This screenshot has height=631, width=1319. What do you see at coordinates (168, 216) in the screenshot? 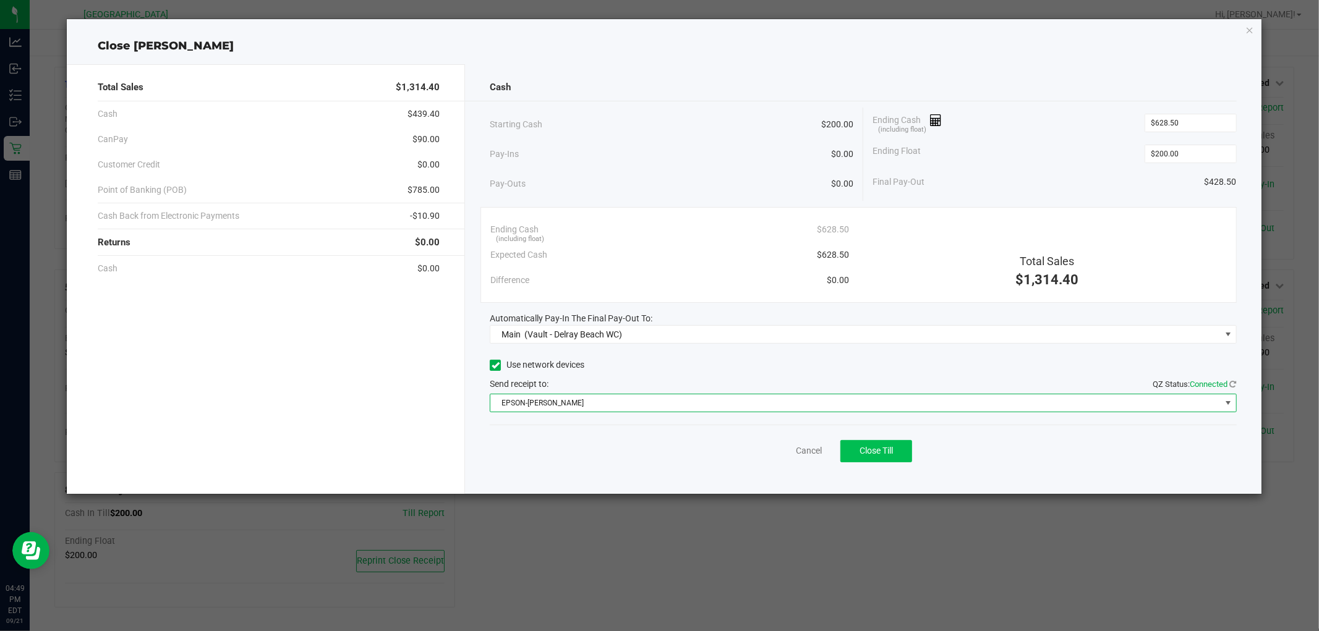
I see `span: Cash Back from Electronic Payments` at bounding box center [168, 216].